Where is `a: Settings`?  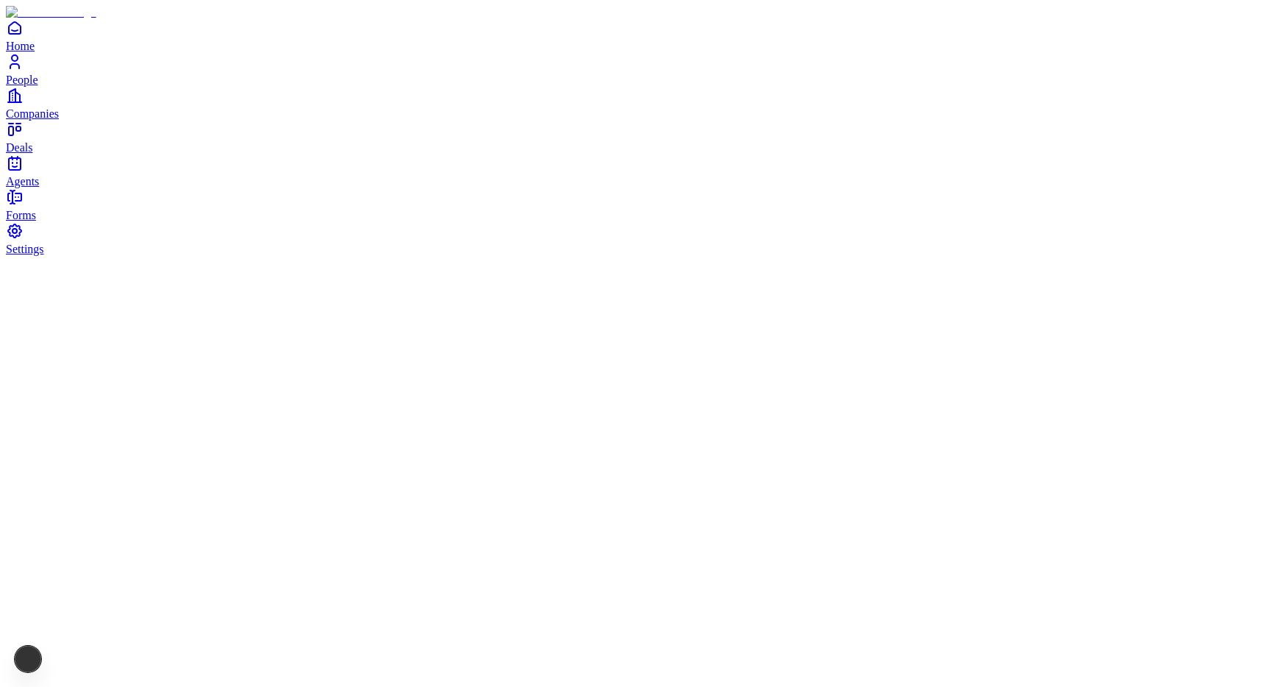 a: Settings is located at coordinates (643, 238).